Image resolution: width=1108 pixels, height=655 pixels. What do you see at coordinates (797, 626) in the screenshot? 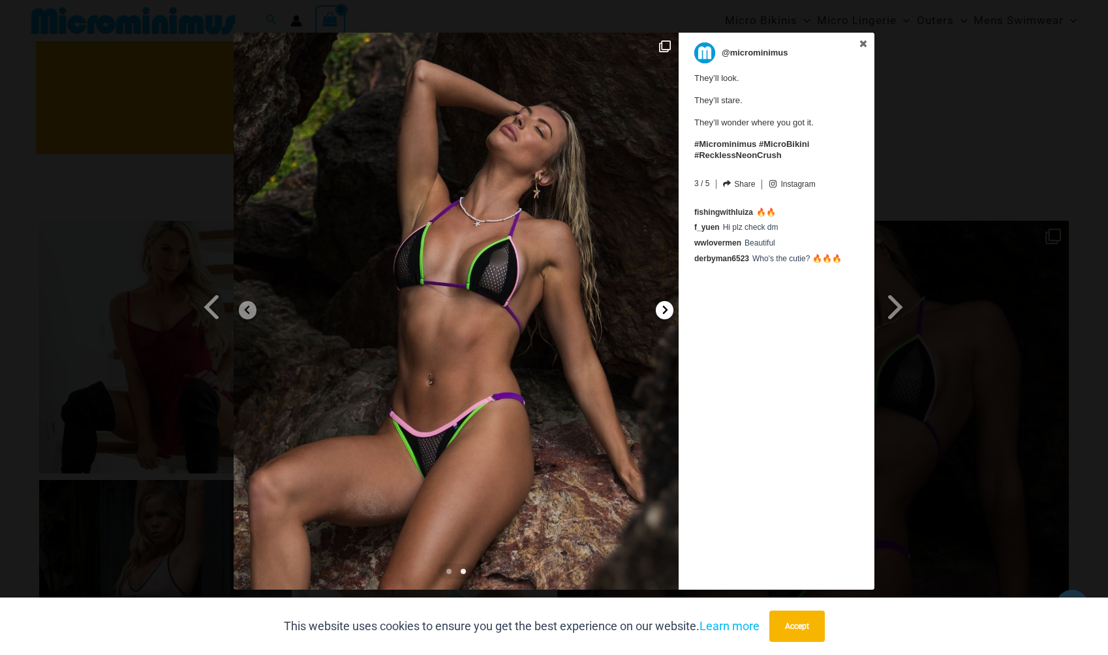
I see `button: Accept` at bounding box center [797, 626].